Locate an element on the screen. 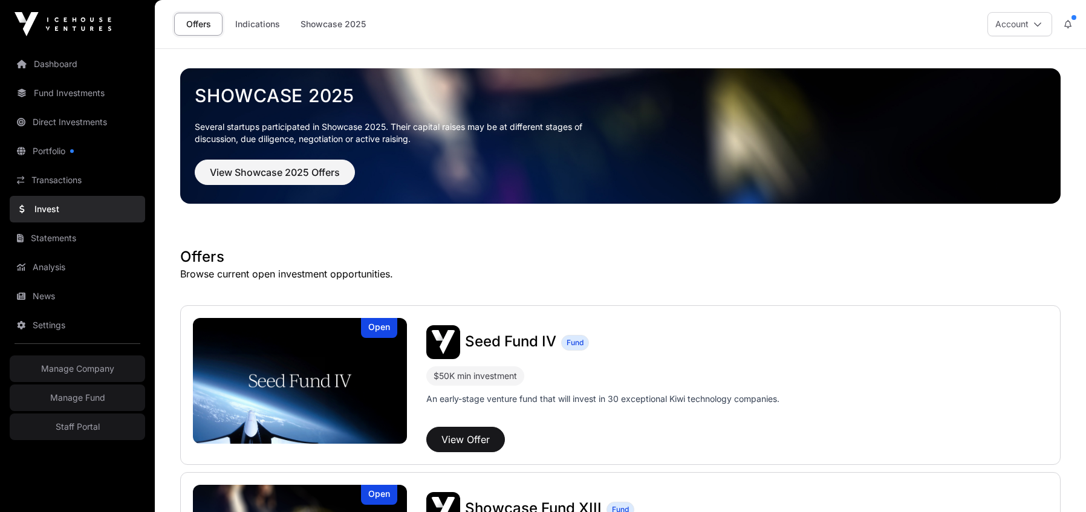 Image resolution: width=1086 pixels, height=512 pixels. img: Icehouse Ventures Logo is located at coordinates (63, 24).